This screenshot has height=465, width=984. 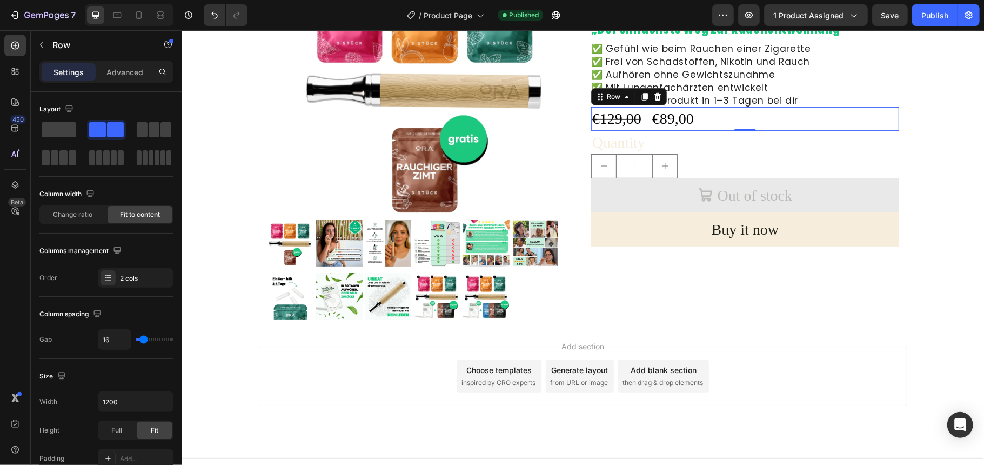 I want to click on div: Column spacing, so click(x=71, y=314).